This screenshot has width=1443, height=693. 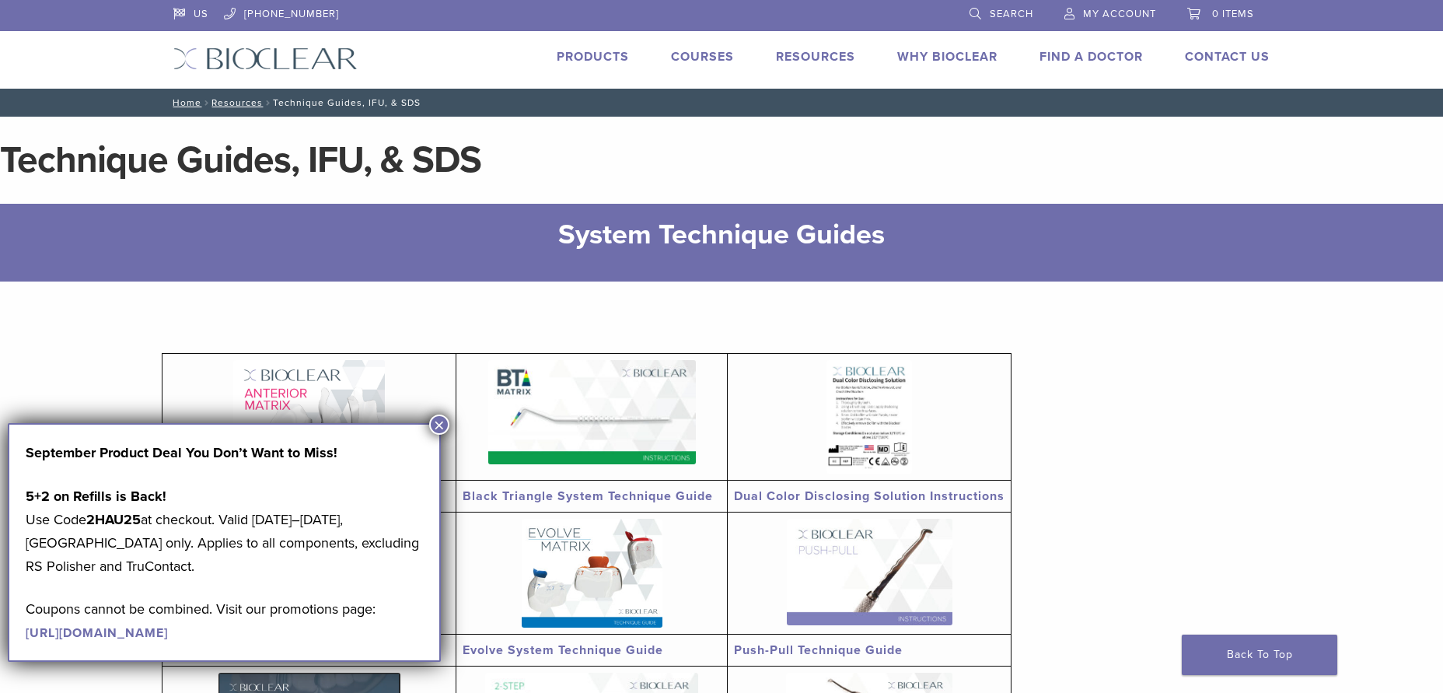 I want to click on span: Search, so click(x=1012, y=14).